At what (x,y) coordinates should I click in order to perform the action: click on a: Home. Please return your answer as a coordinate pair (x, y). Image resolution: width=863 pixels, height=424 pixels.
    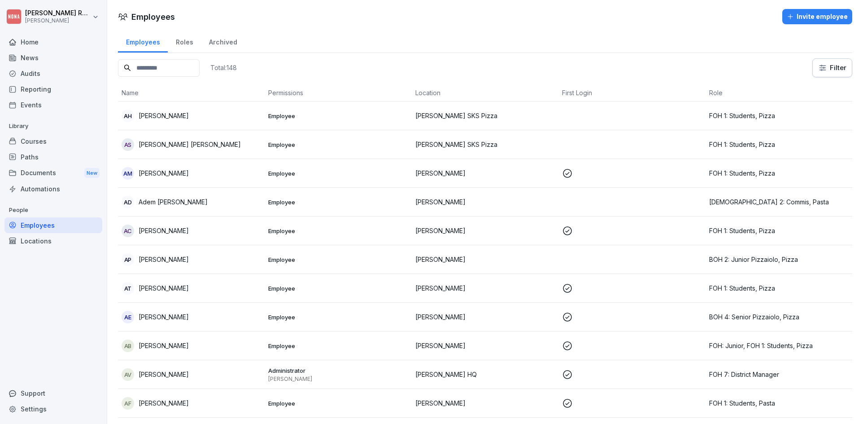
    Looking at the image, I should click on (53, 42).